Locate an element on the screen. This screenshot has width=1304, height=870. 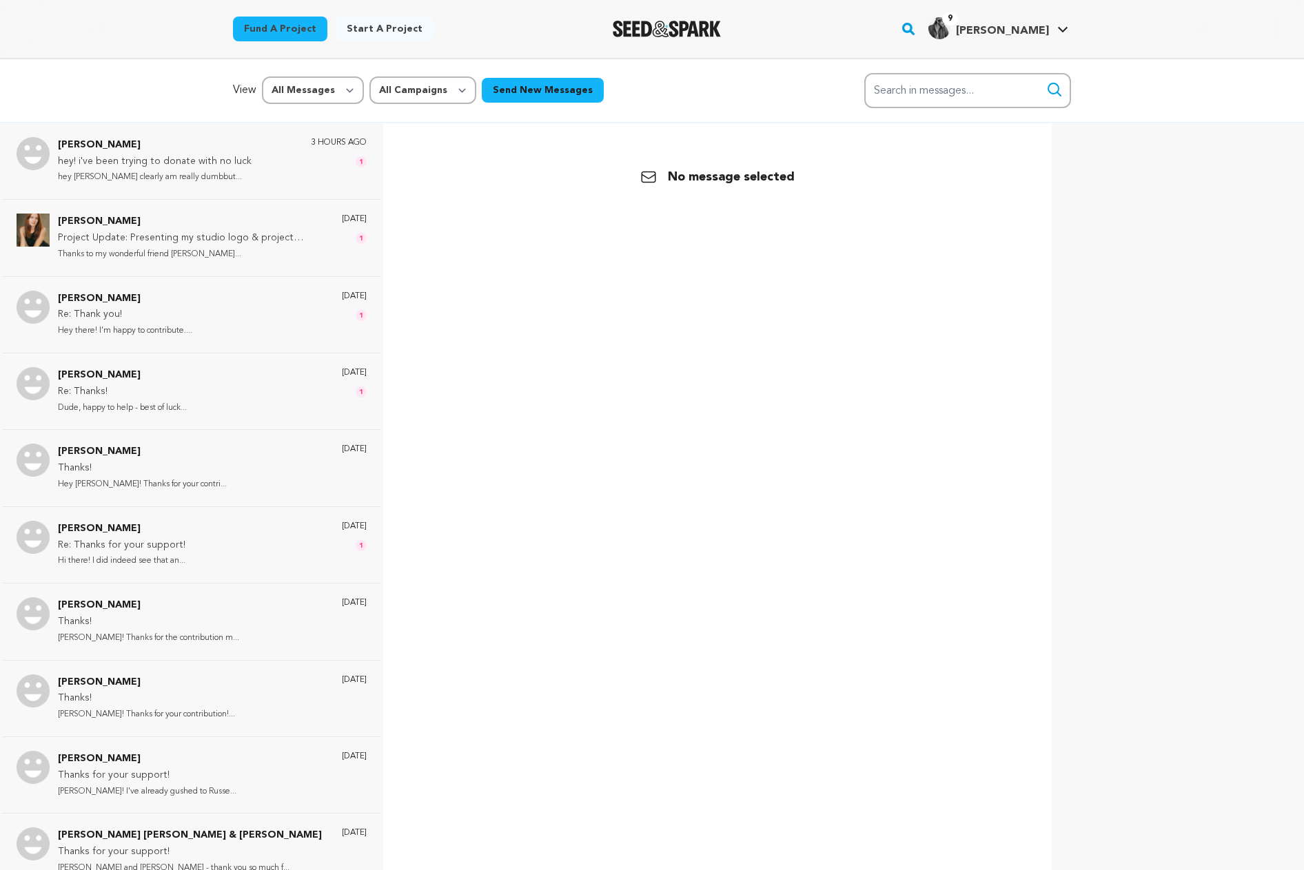
p: Dude, happy to help - best of luck... is located at coordinates (122, 408).